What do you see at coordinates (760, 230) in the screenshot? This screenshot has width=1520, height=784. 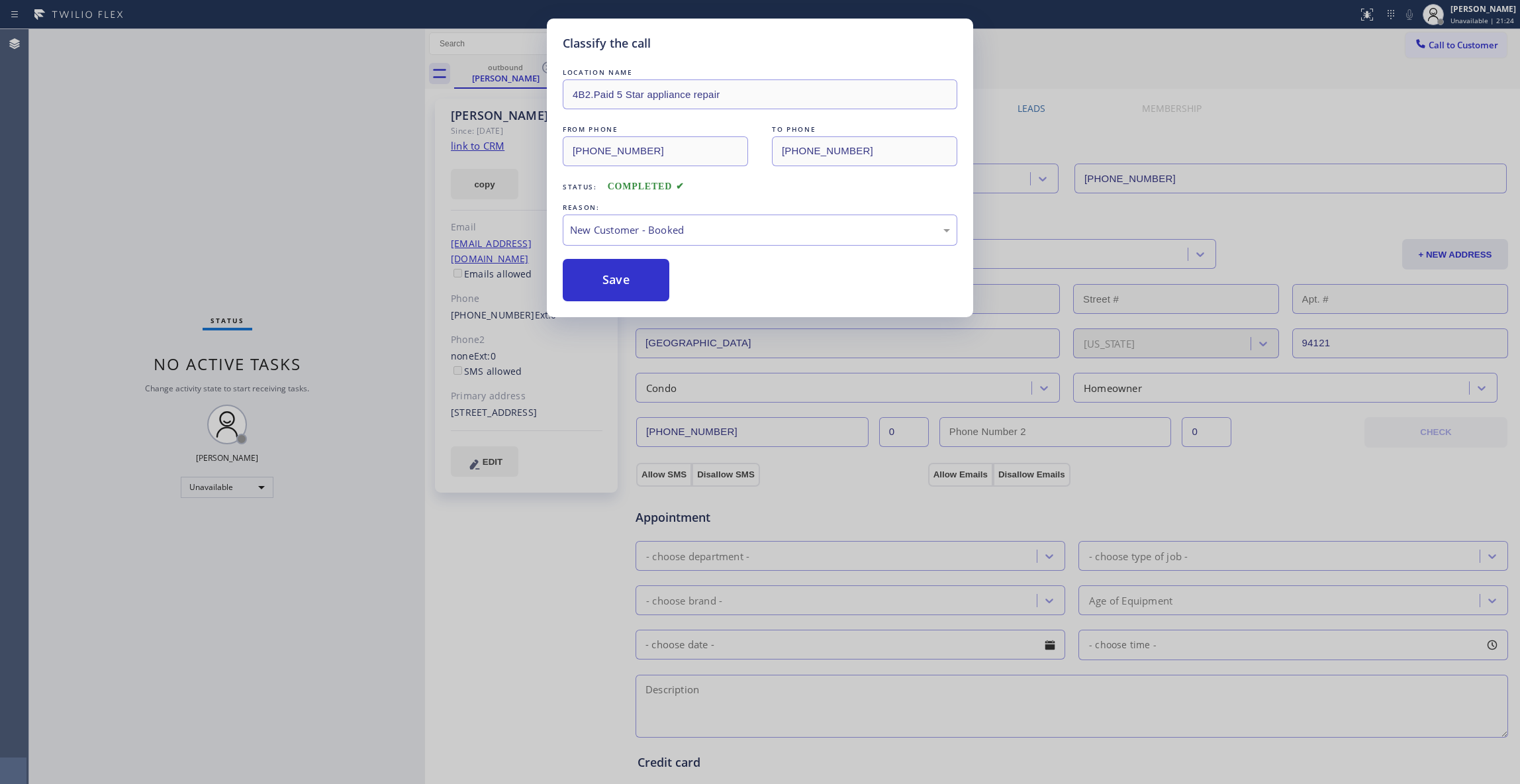 I see `div: New Customer - Booked` at bounding box center [760, 230].